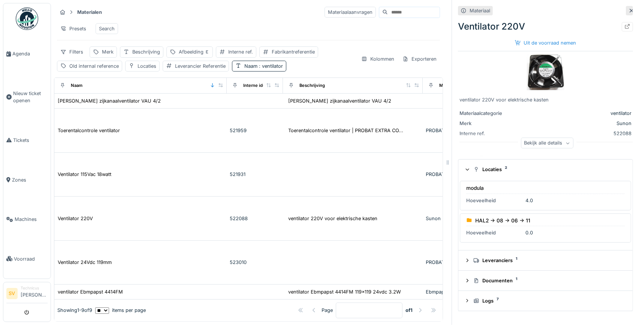 Image resolution: width=642 pixels, height=325 pixels. I want to click on div: Fabrikantreferentie, so click(293, 52).